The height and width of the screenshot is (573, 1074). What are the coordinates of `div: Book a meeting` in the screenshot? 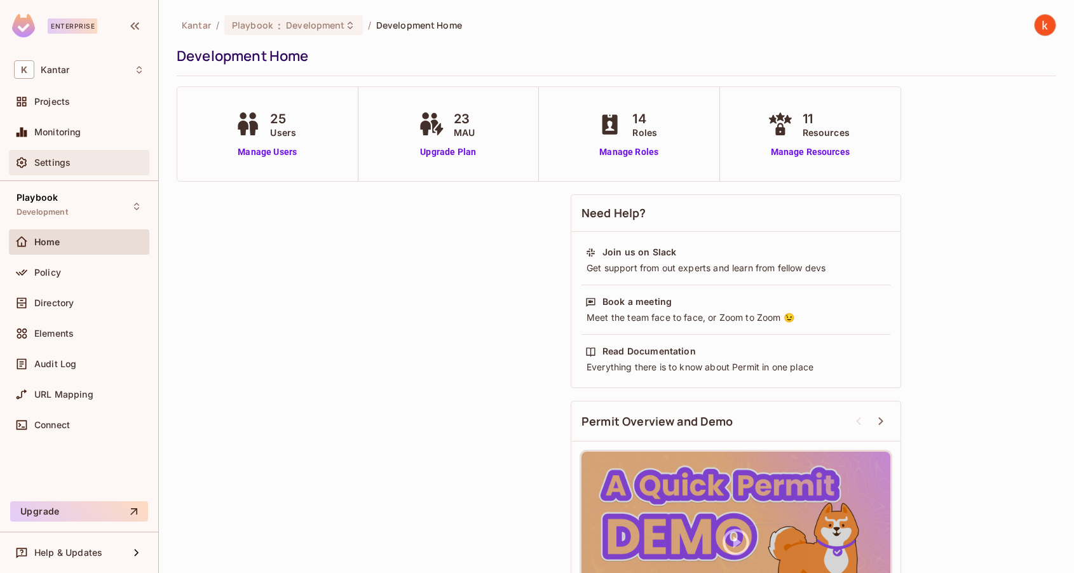 It's located at (637, 302).